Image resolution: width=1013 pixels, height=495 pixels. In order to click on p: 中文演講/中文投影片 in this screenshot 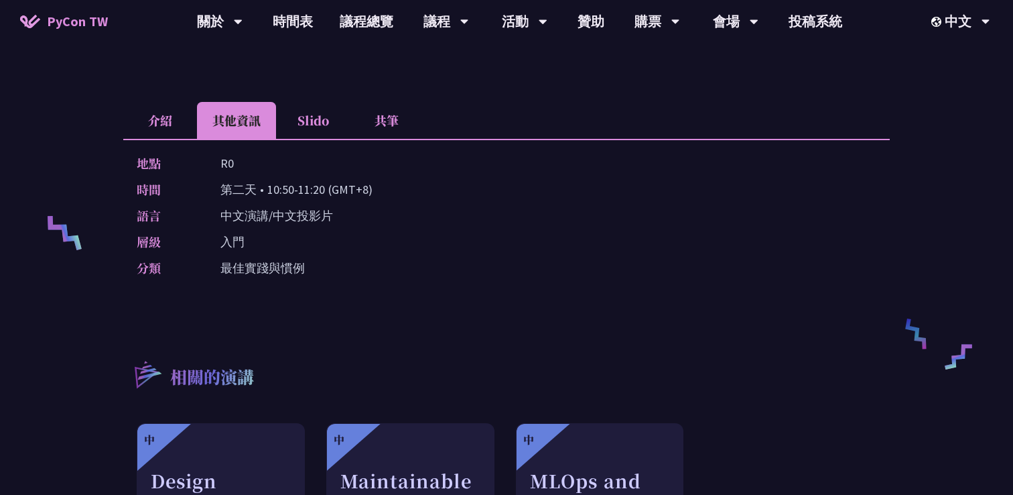, I will do `click(277, 215)`.